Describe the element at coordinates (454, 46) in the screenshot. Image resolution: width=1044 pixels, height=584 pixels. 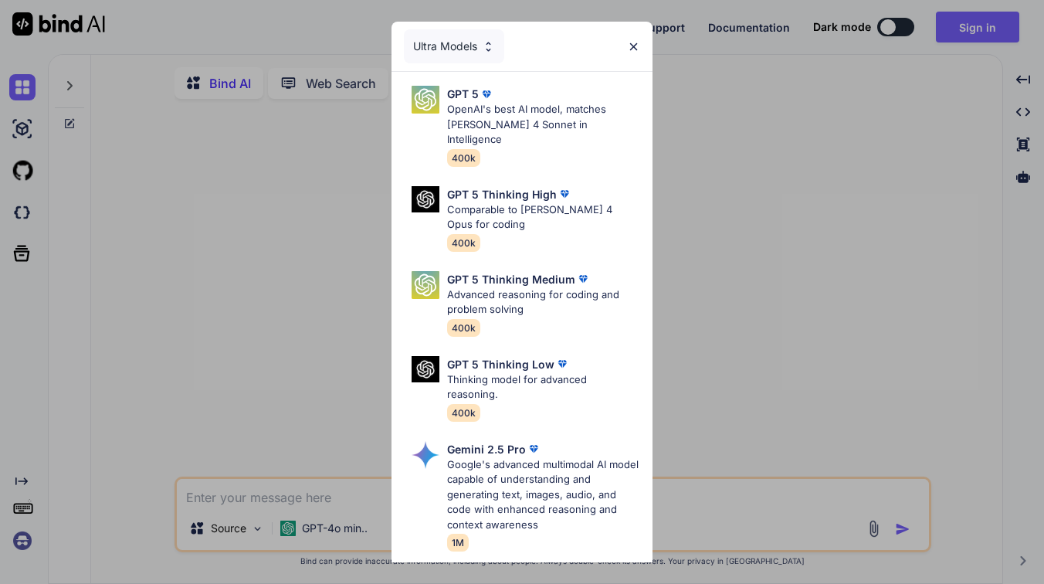
I see `div: Ultra Models` at that location.